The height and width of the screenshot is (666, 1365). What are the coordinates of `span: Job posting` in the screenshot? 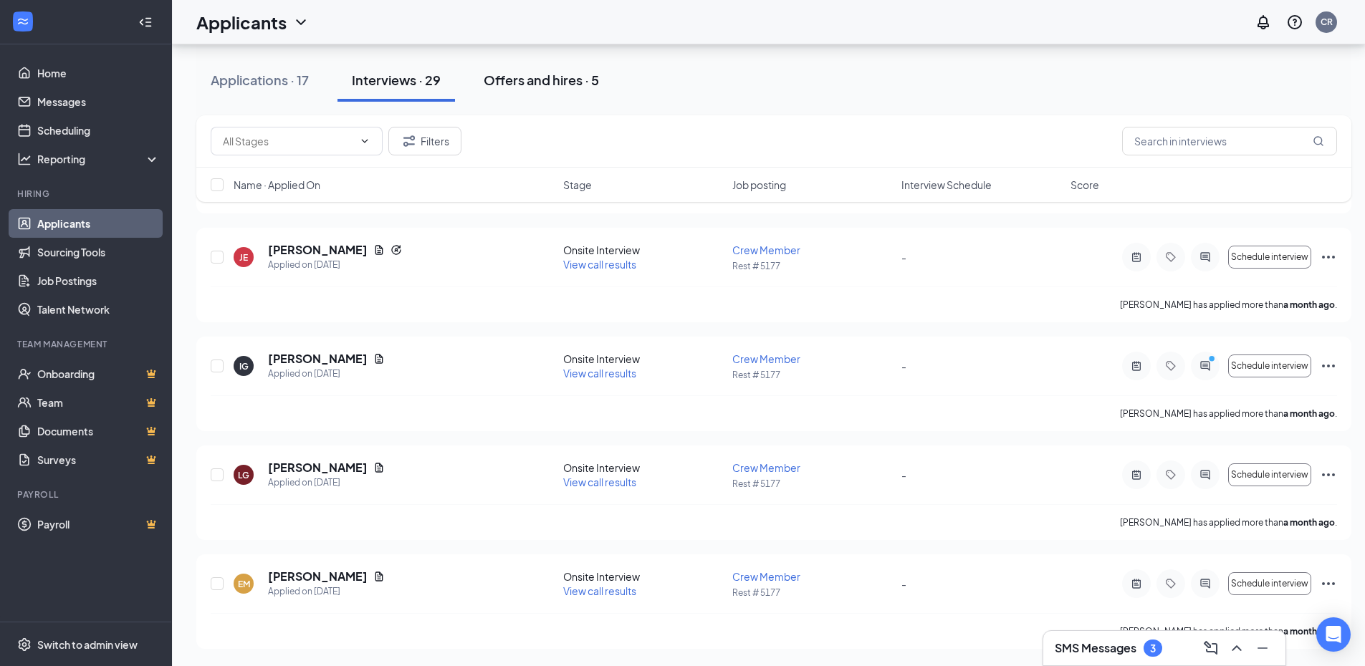 It's located at (759, 185).